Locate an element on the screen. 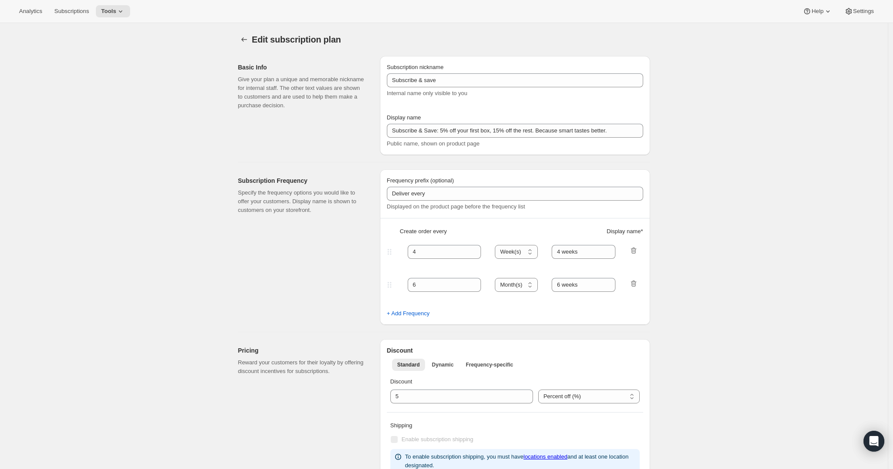 The width and height of the screenshot is (893, 469). span: Enable subscription shipping is located at coordinates (438, 439).